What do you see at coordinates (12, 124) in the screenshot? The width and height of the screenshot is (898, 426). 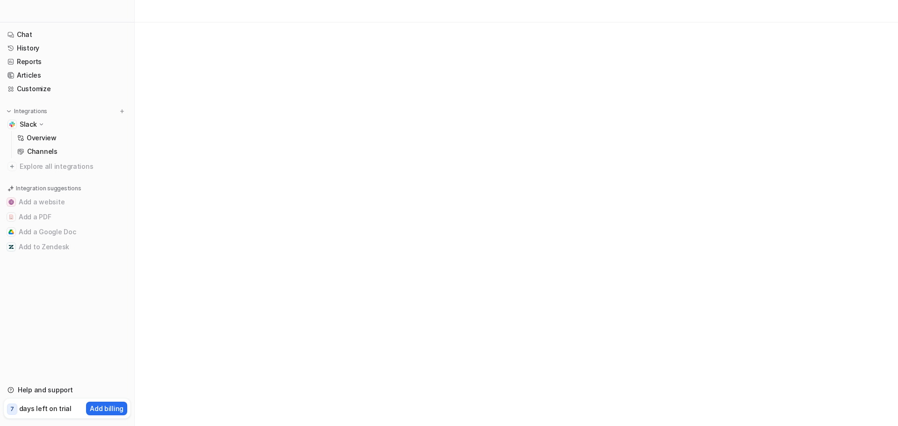 I see `img: Slack` at bounding box center [12, 124].